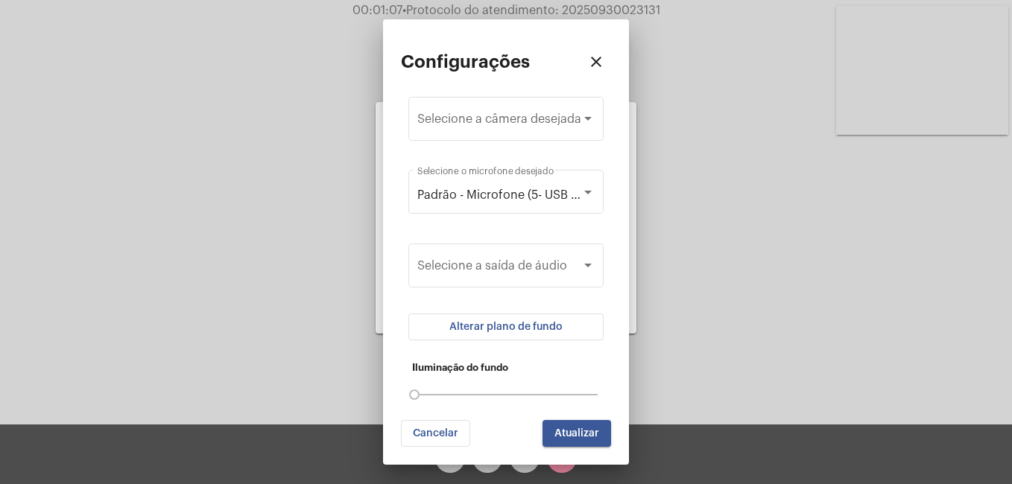 The image size is (1012, 484). Describe the element at coordinates (435, 434) in the screenshot. I see `span: Cancelar` at that location.